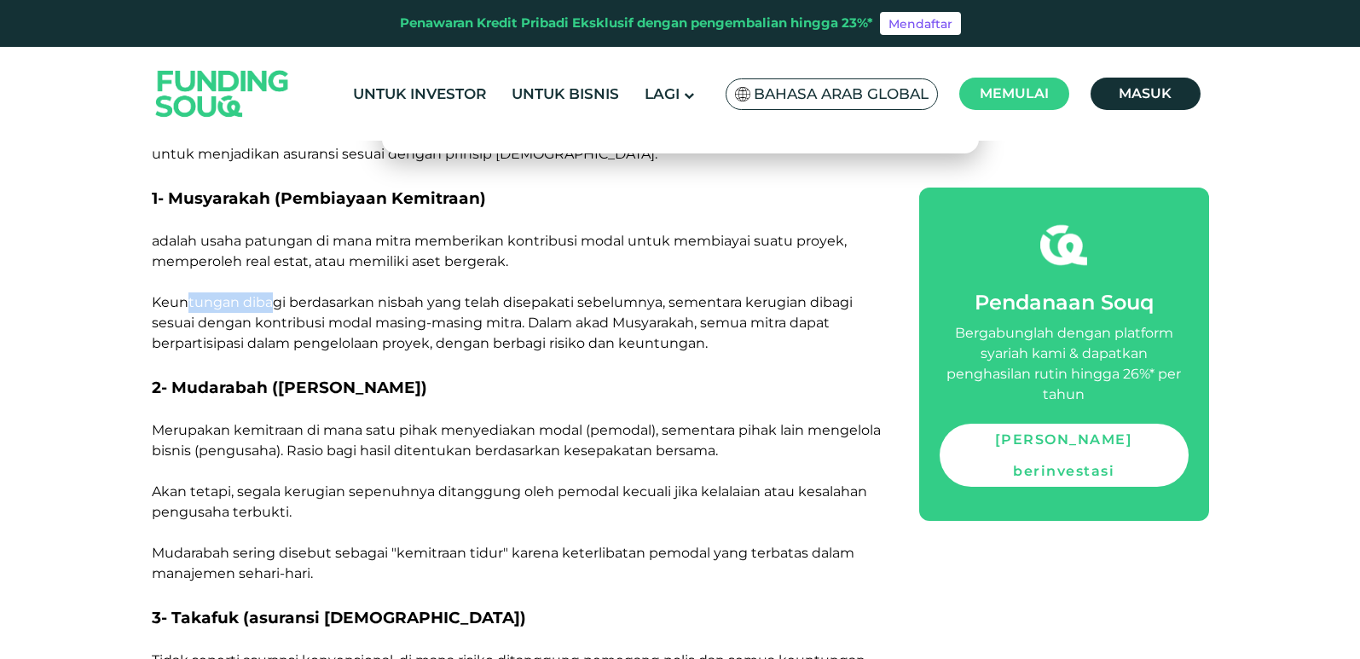 Image resolution: width=1360 pixels, height=659 pixels. What do you see at coordinates (1063, 363) in the screenshot?
I see `font: Bergabunglah dengan platform syariah kami & dapatkan penghasilan rutin hingga 26%* per tahun` at bounding box center [1063, 363].